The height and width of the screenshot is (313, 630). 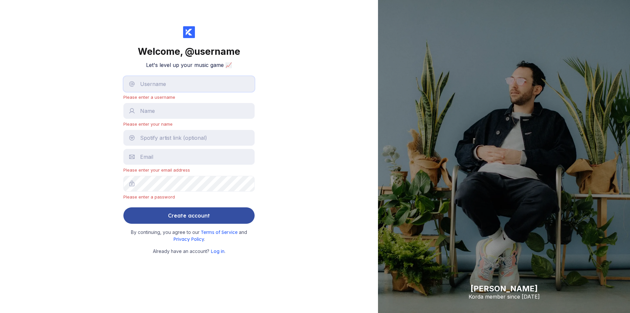 I want to click on div: Please enter a username, so click(x=189, y=97).